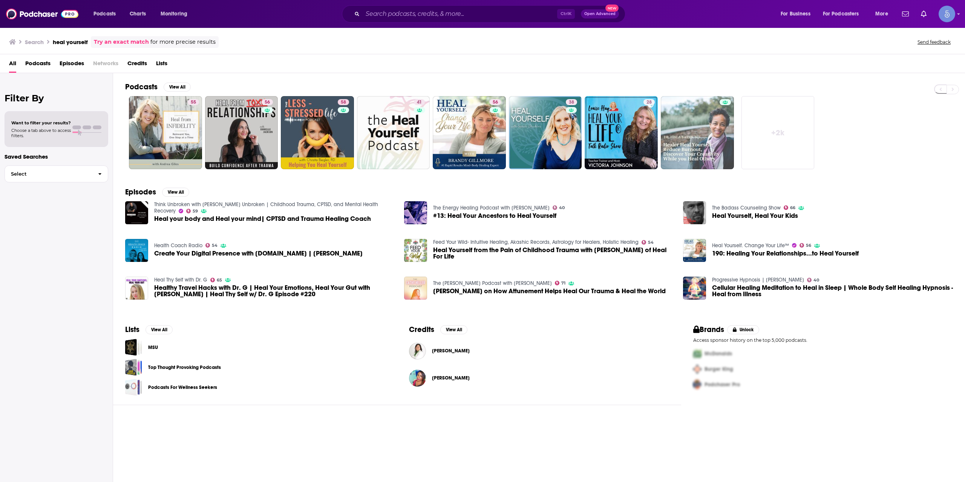  Describe the element at coordinates (649, 102) in the screenshot. I see `a: 28` at that location.